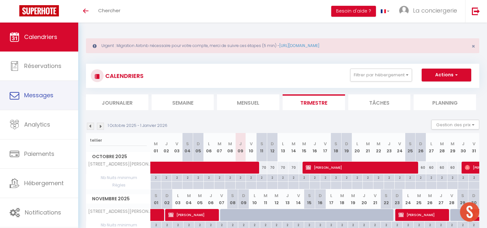 This screenshot has width=487, height=228. Describe the element at coordinates (198, 147) in the screenshot. I see `th: 05` at that location.